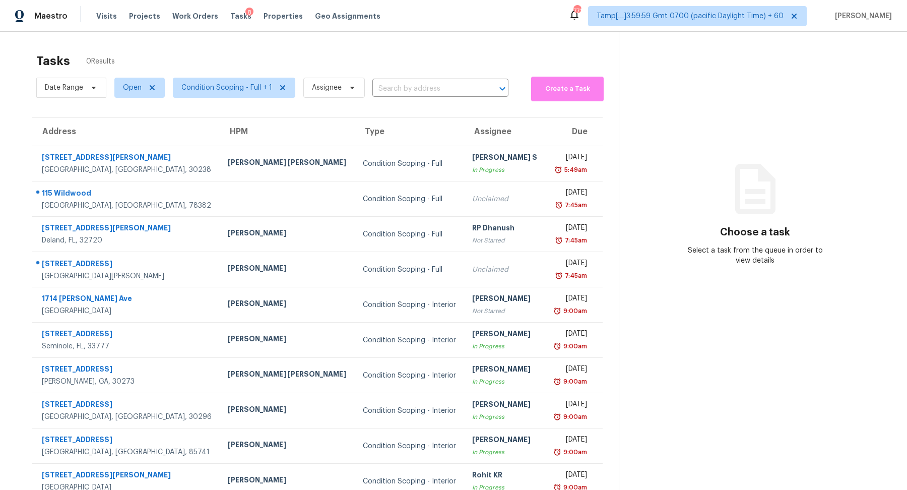 This screenshot has height=490, width=907. Describe the element at coordinates (504, 229) in the screenshot. I see `div: RP Dhanush` at that location.